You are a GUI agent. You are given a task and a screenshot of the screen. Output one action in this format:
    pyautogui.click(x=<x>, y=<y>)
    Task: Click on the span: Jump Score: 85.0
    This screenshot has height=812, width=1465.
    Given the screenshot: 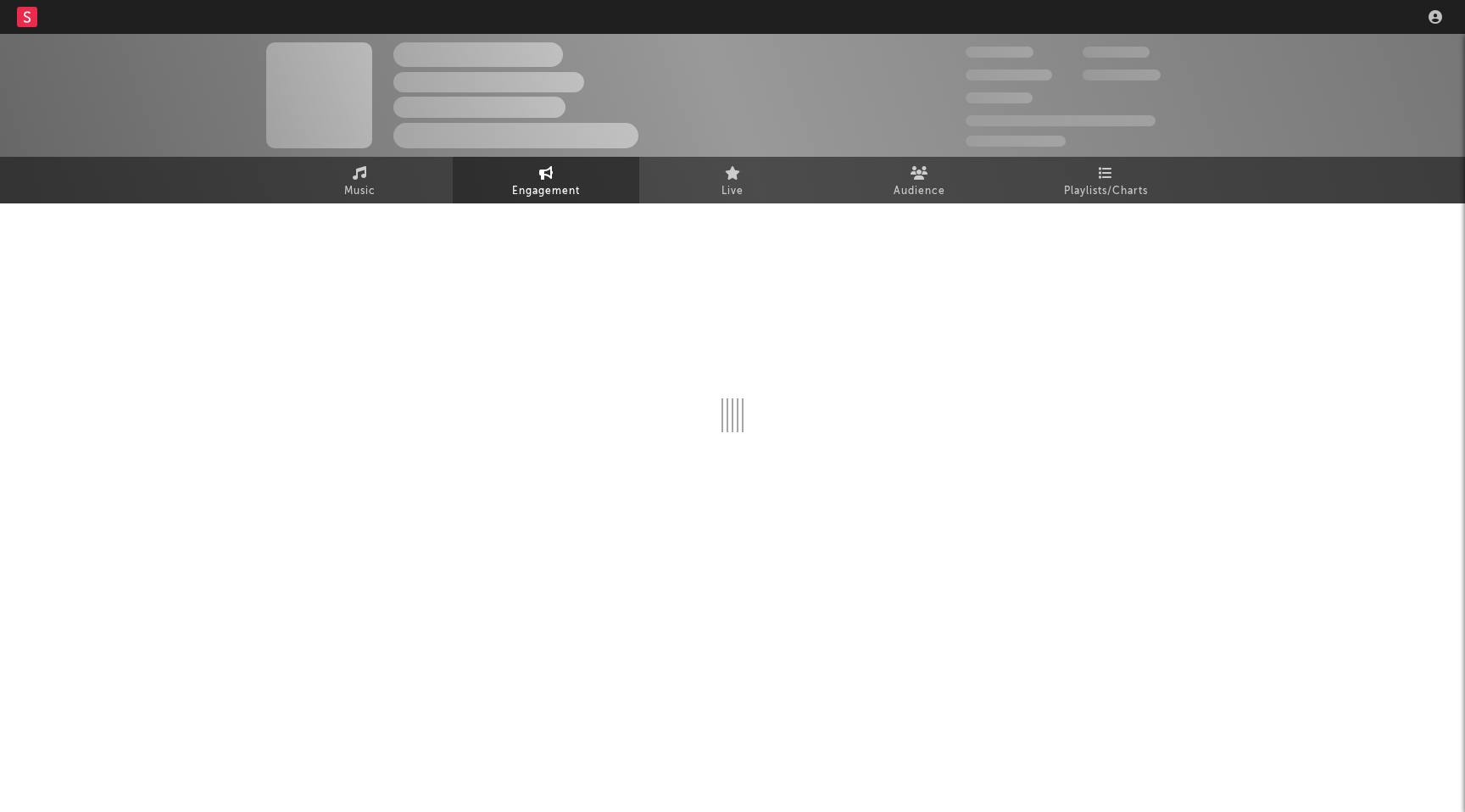 What is the action you would take?
    pyautogui.click(x=1016, y=140)
    